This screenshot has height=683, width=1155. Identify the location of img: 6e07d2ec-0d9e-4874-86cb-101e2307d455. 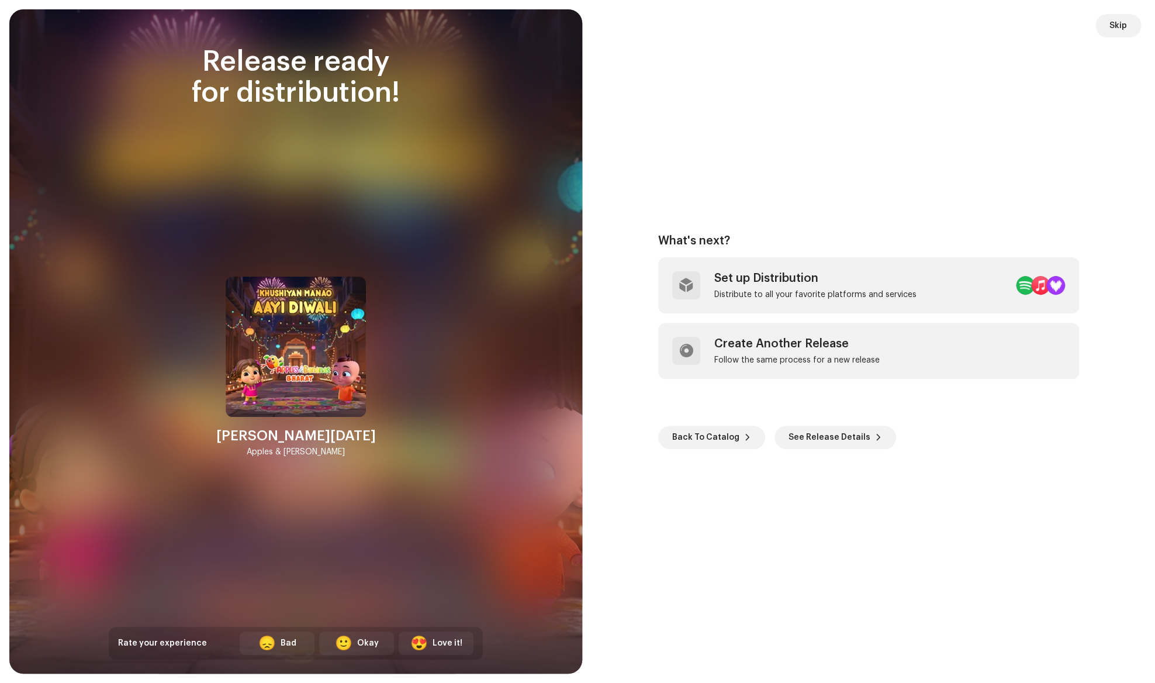
(296, 347).